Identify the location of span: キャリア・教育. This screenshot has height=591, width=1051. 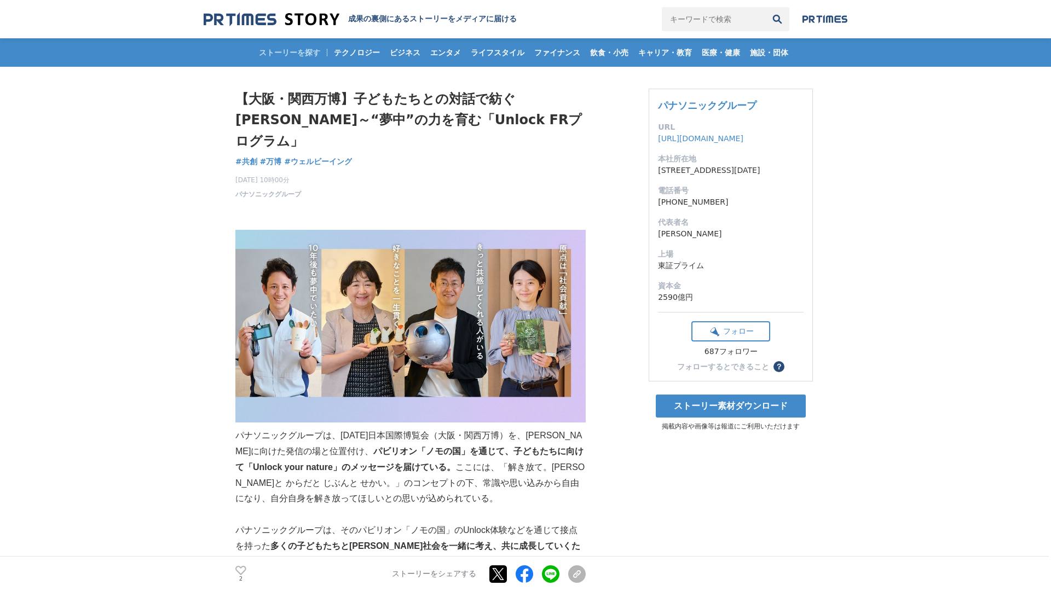
(665, 53).